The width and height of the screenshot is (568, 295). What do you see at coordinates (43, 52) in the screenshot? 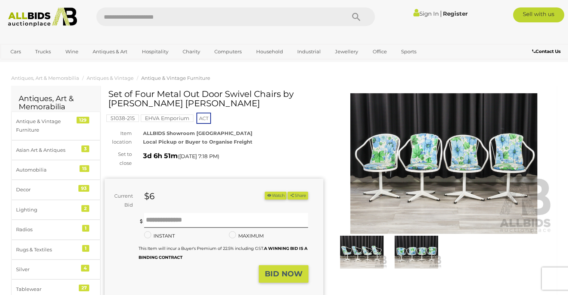
I see `a: Trucks` at bounding box center [43, 52].